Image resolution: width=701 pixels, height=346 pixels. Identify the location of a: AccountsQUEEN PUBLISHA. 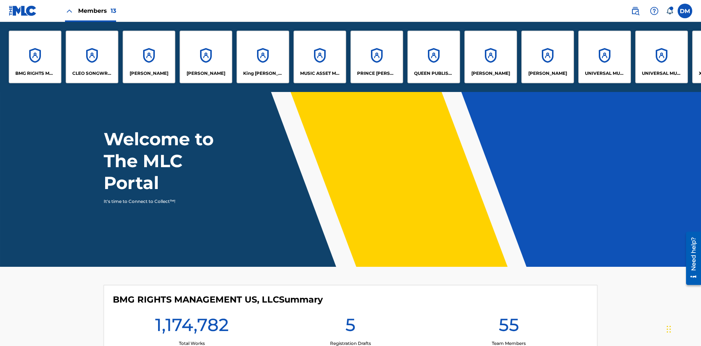
(434, 57).